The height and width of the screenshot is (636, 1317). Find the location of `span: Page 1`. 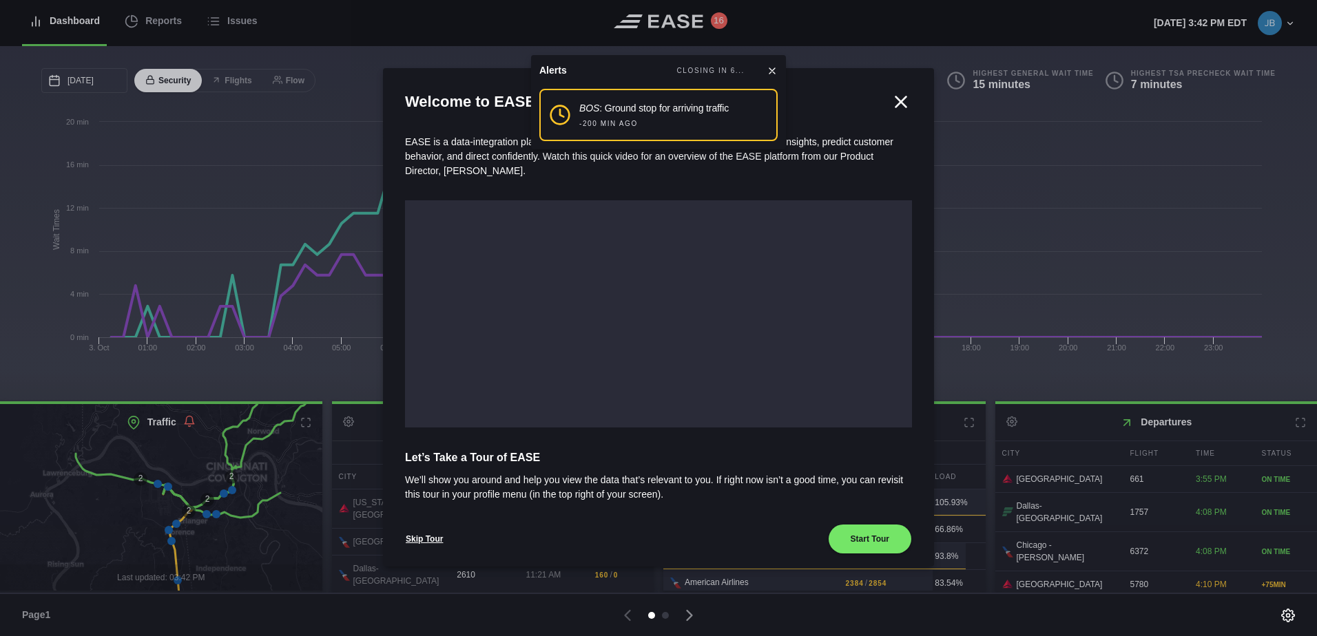

span: Page 1 is located at coordinates (39, 615).